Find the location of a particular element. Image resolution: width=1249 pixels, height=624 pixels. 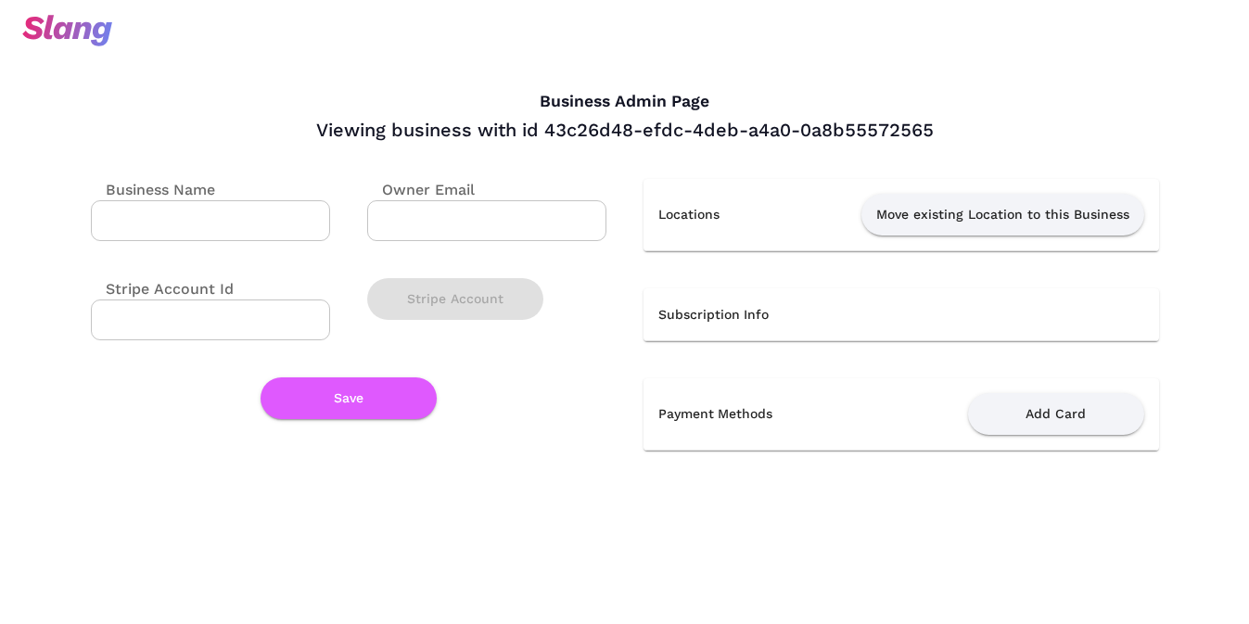

th: Payment Methods is located at coordinates (749, 414).